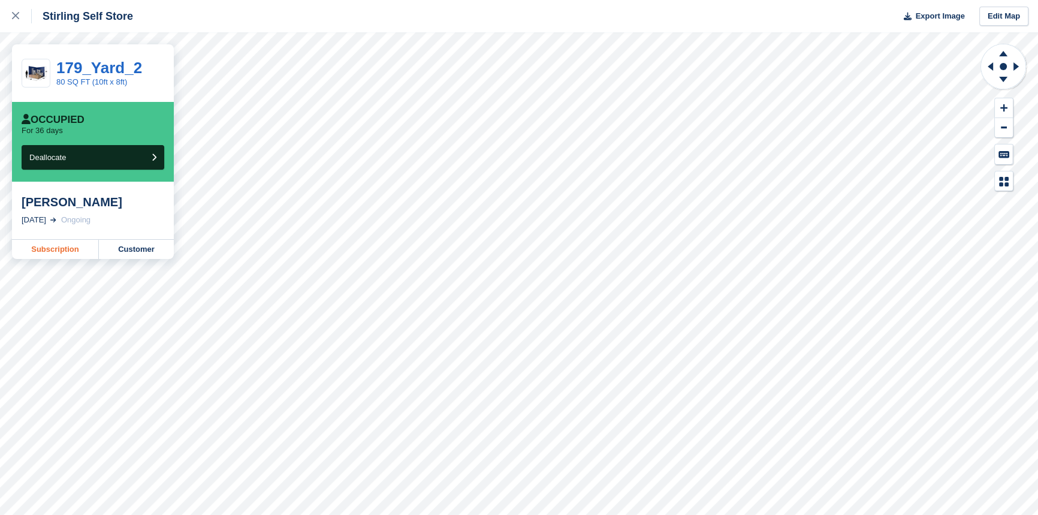 This screenshot has width=1038, height=515. Describe the element at coordinates (1004, 154) in the screenshot. I see `button: Keyboard Shortcuts` at that location.